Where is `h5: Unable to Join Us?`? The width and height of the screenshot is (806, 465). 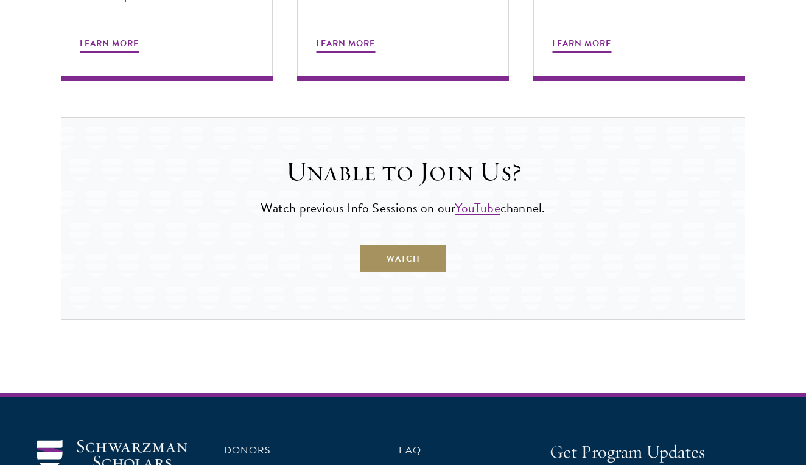
h5: Unable to Join Us? is located at coordinates (403, 172).